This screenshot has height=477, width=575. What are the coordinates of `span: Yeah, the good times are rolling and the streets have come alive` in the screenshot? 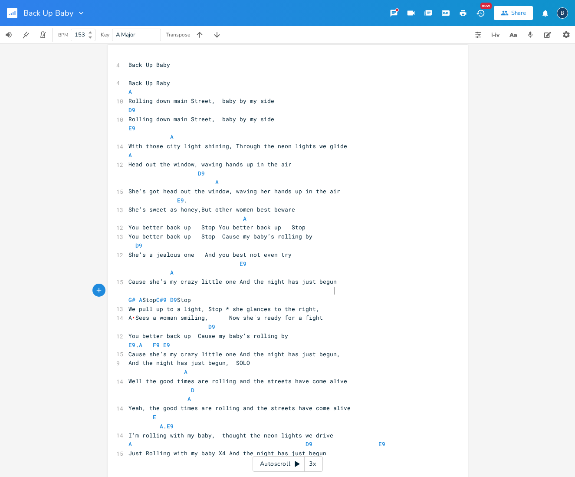 It's located at (240, 408).